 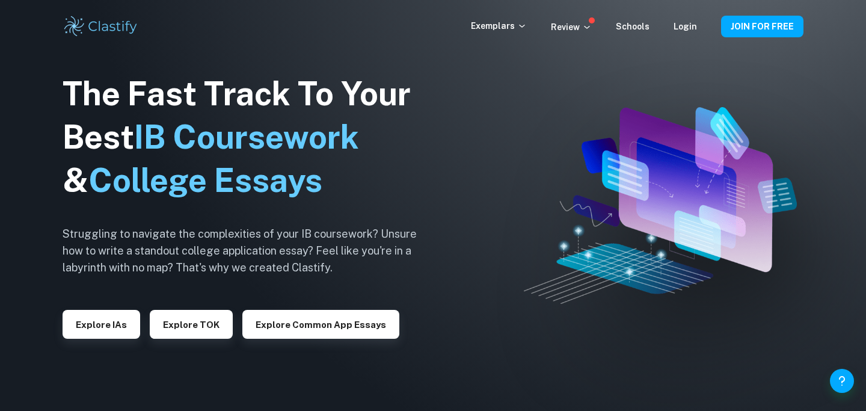 I want to click on p: Exemplars, so click(x=499, y=26).